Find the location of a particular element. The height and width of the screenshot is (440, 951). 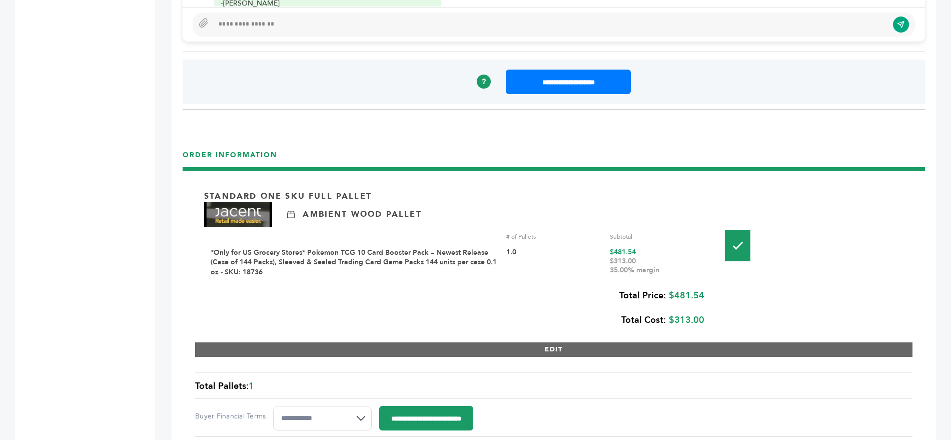

button: EDIT is located at coordinates (554, 349).